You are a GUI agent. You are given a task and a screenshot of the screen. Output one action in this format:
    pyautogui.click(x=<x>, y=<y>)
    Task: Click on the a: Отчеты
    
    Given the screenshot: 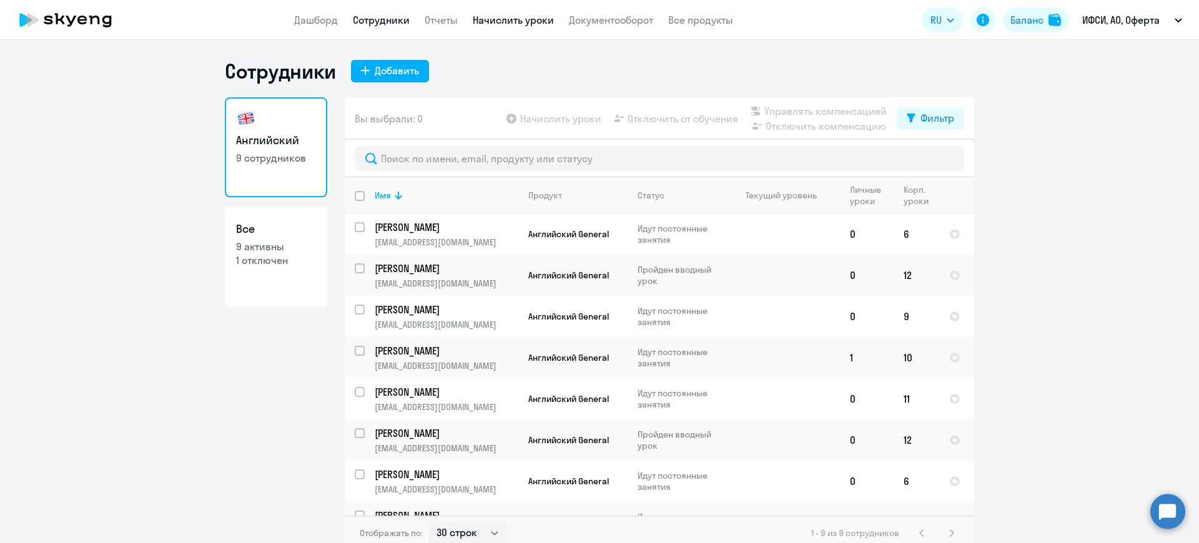 What is the action you would take?
    pyautogui.click(x=441, y=20)
    